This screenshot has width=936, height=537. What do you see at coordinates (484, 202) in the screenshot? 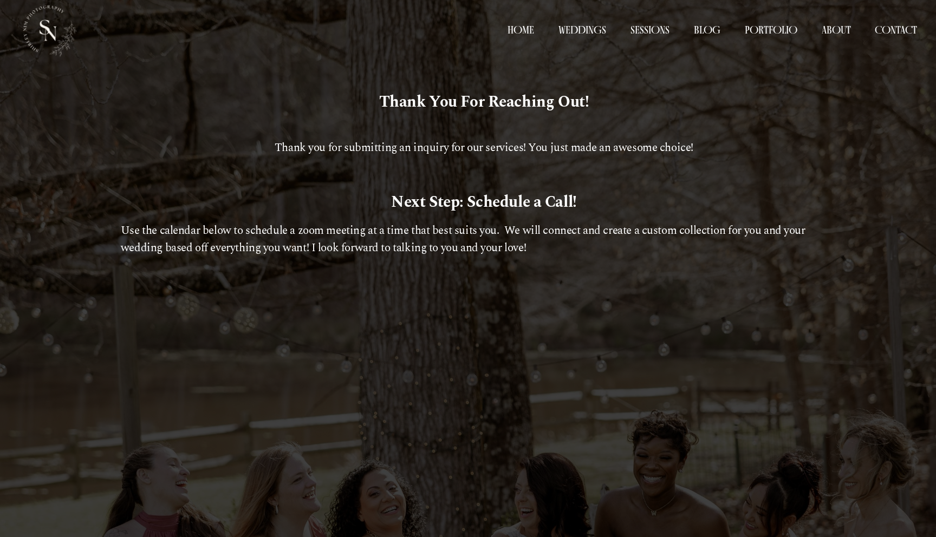
I see `strong: Next Step: Schedule a Call!` at bounding box center [484, 202].